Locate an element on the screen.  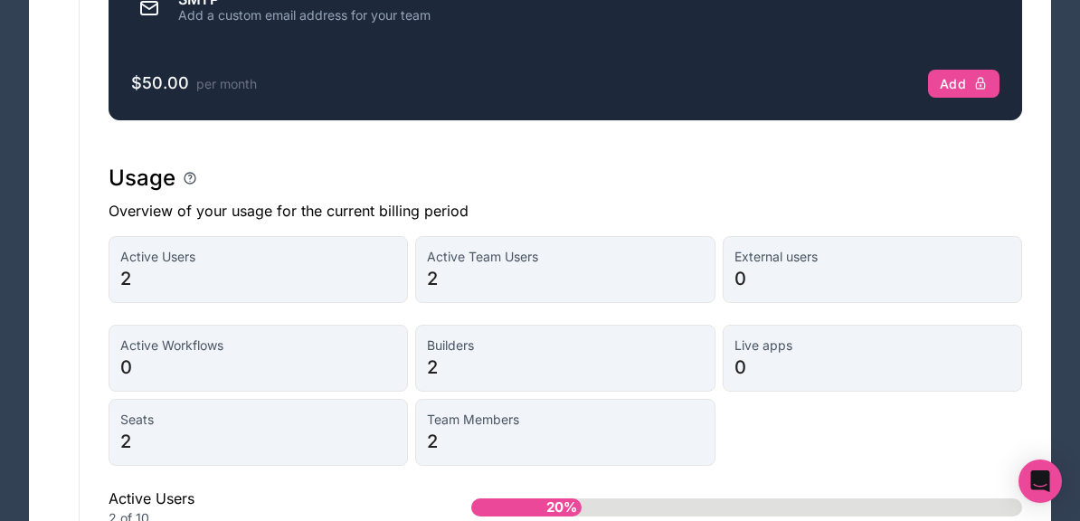
span: per month is located at coordinates (226, 83).